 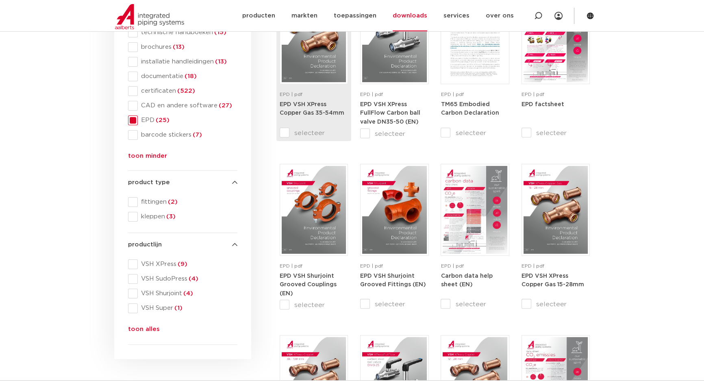 I want to click on img: VSH-XPress-Copper-Gas-15-28mm_A4EPD_5011481_EN-pdf.jpg, so click(x=556, y=210).